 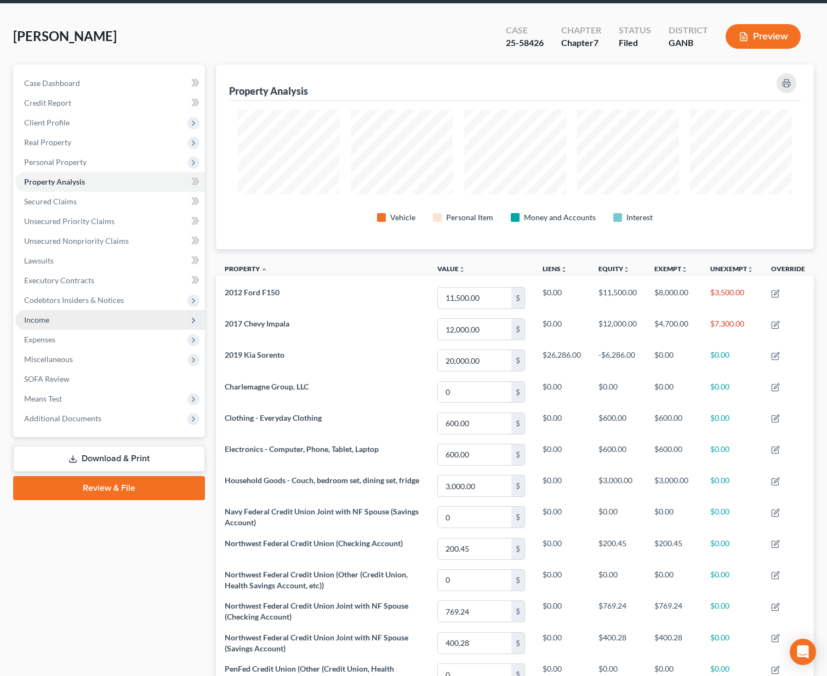 What do you see at coordinates (316, 580) in the screenshot?
I see `span: Northwest Federal Credit Union (Other (Credit Union, Health Savings Account, etc))` at bounding box center [316, 580].